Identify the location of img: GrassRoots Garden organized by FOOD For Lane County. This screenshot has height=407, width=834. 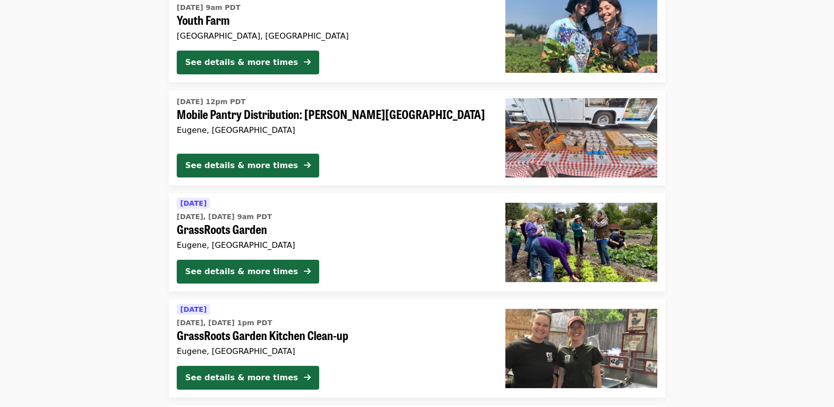
(581, 243).